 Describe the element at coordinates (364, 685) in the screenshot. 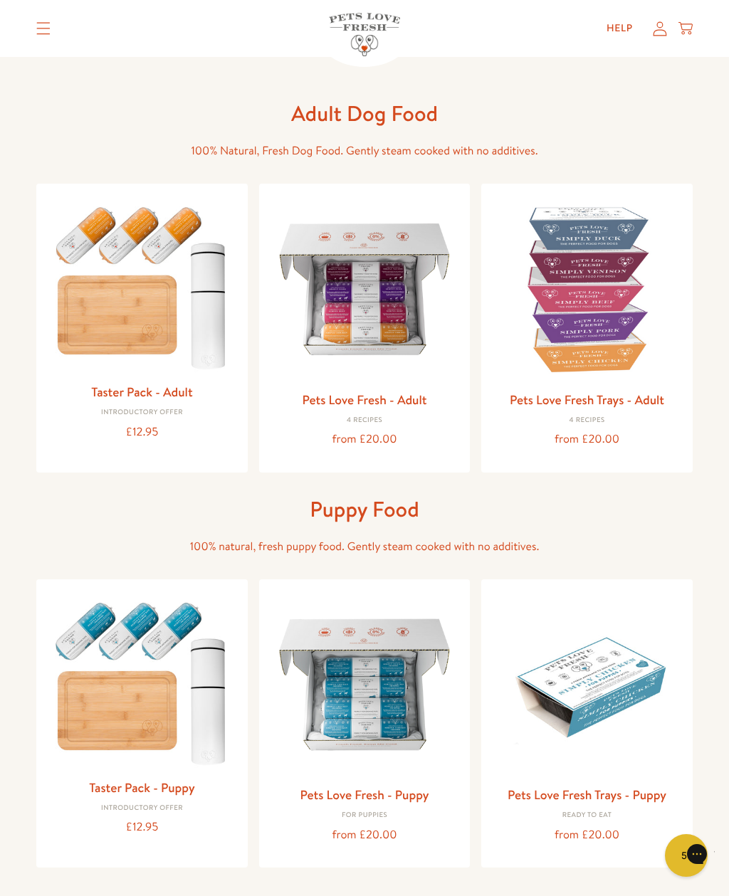

I see `img: Pets Love Fresh - Puppy` at that location.